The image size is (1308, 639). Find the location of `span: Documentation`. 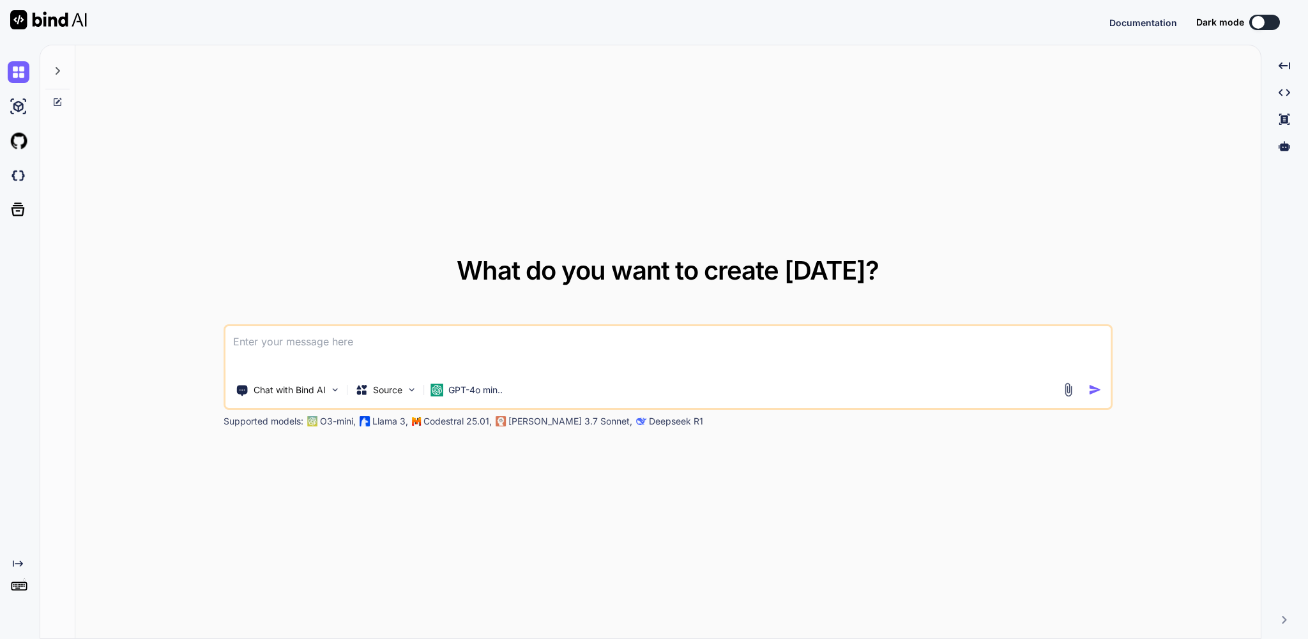

span: Documentation is located at coordinates (1143, 22).